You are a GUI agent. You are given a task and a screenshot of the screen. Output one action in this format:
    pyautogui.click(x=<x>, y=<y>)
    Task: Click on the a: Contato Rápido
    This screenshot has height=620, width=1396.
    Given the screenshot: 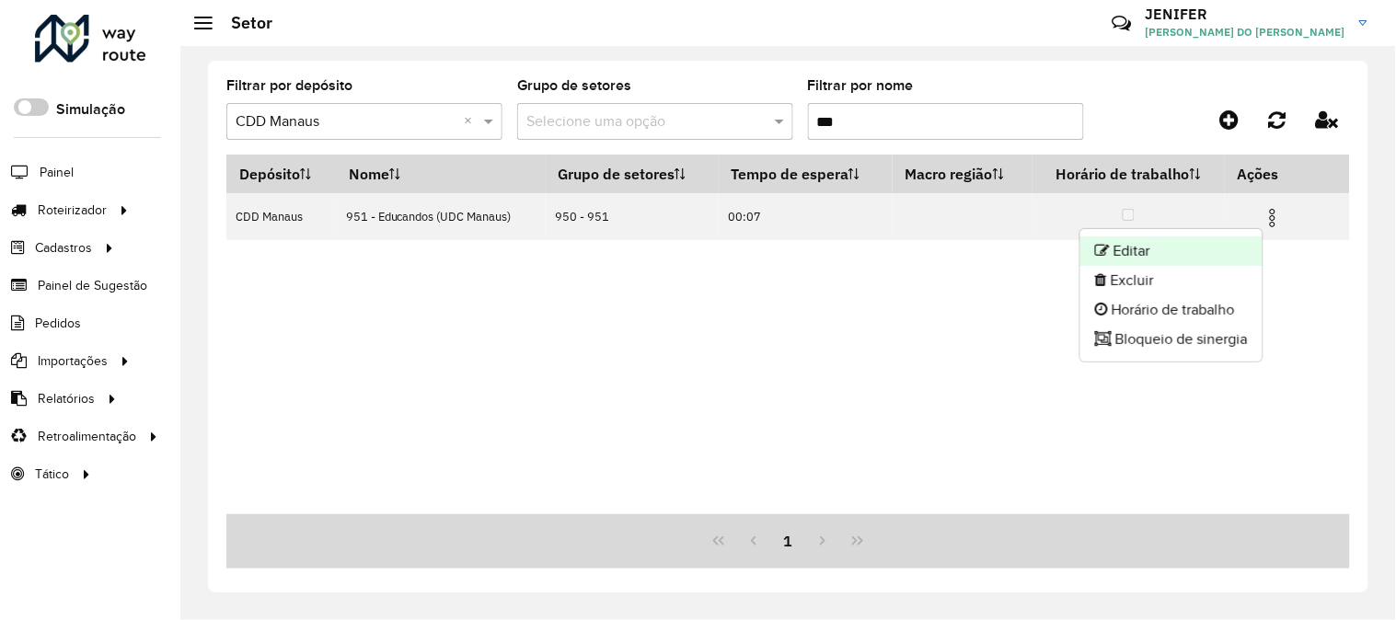 What is the action you would take?
    pyautogui.click(x=1121, y=23)
    